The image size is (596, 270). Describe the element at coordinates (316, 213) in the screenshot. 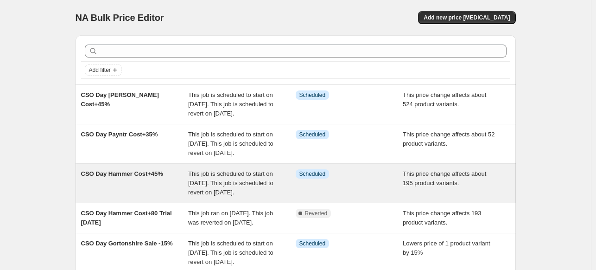

I see `span: Reverted` at that location.